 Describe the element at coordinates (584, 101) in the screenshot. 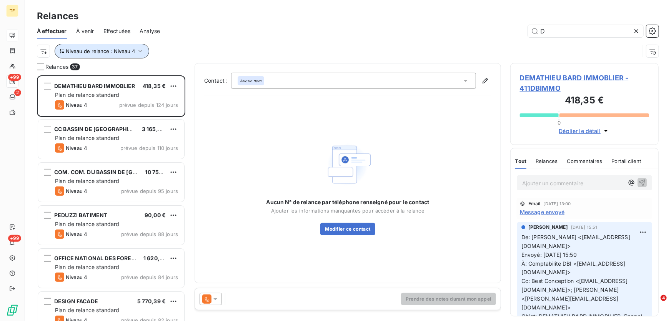

I see `h3: 418,35 €` at that location.